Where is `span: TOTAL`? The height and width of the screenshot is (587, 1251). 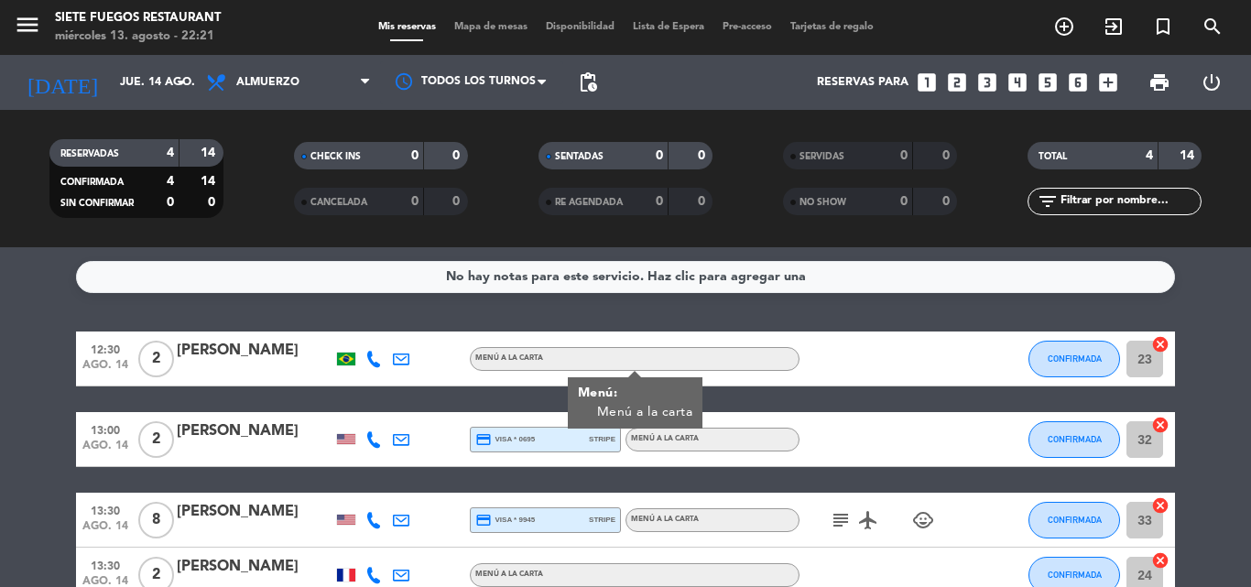 span: TOTAL is located at coordinates (1053, 157).